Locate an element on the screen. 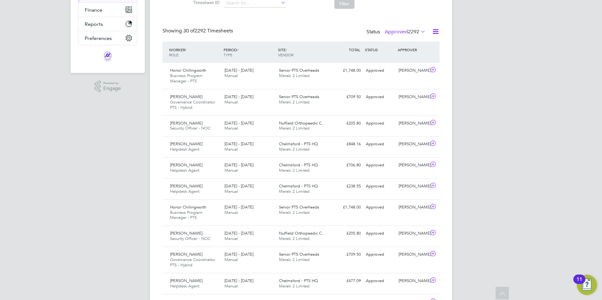 The image size is (602, 300). span: TYPE is located at coordinates (228, 55).